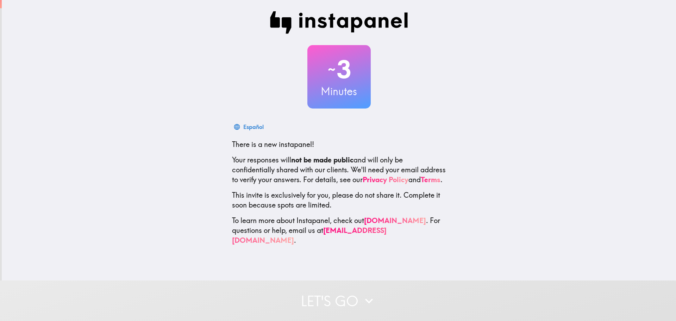 This screenshot has width=676, height=321. What do you see at coordinates (339, 170) in the screenshot?
I see `p: Your responses will and will only be confidentially shared with our clients. We'll need your emai...` at bounding box center [339, 170].